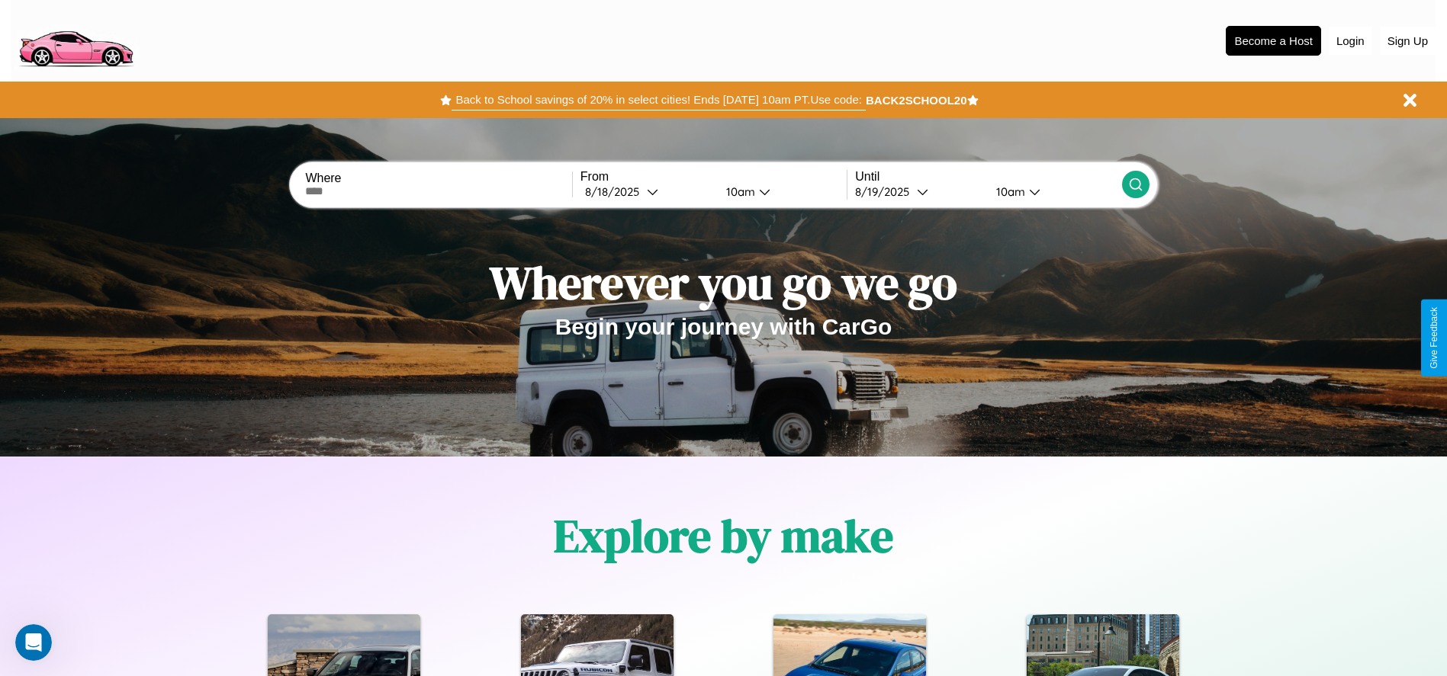 The height and width of the screenshot is (676, 1447). I want to click on b: BACK2SCHOOL20, so click(916, 100).